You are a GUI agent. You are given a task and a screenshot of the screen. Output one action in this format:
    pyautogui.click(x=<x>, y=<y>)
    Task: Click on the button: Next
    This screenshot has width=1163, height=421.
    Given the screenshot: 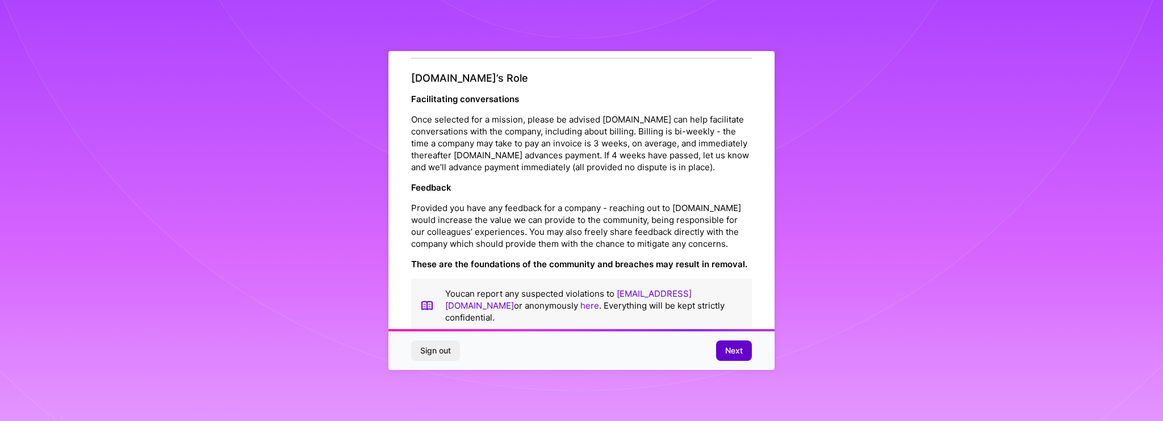 What is the action you would take?
    pyautogui.click(x=734, y=351)
    